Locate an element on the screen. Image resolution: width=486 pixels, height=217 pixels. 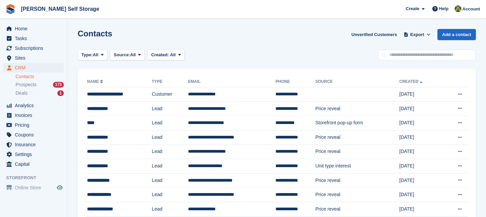
span: Online Store is located at coordinates (35, 188).